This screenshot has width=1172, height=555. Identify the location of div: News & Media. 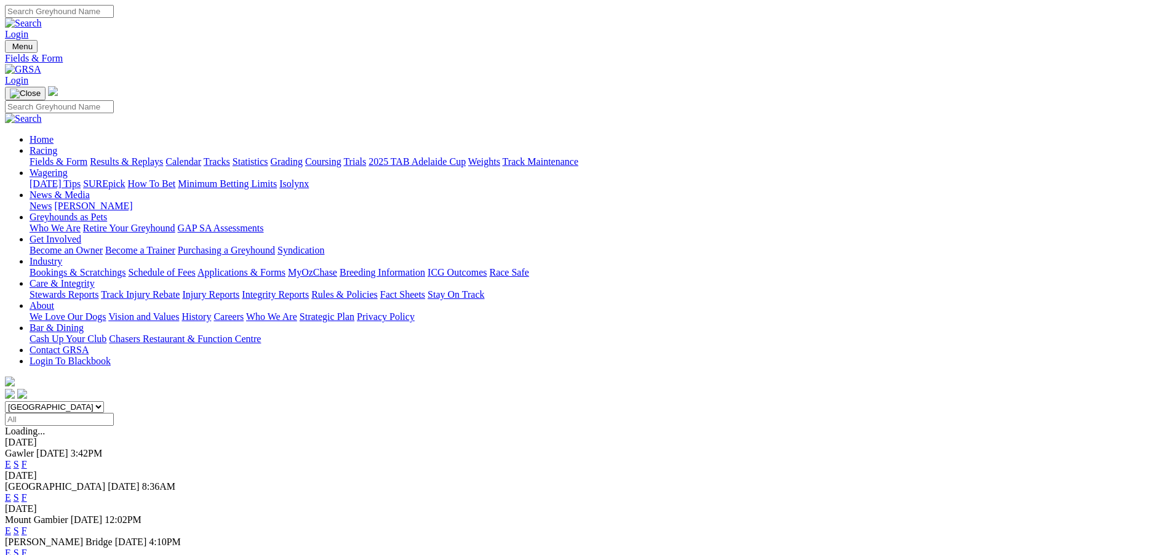
(598, 206).